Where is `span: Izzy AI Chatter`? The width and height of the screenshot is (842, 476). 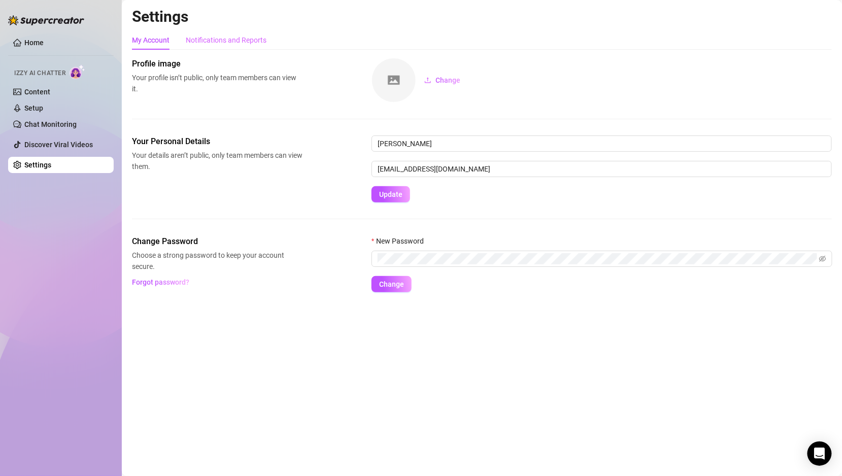
span: Izzy AI Chatter is located at coordinates (40, 73).